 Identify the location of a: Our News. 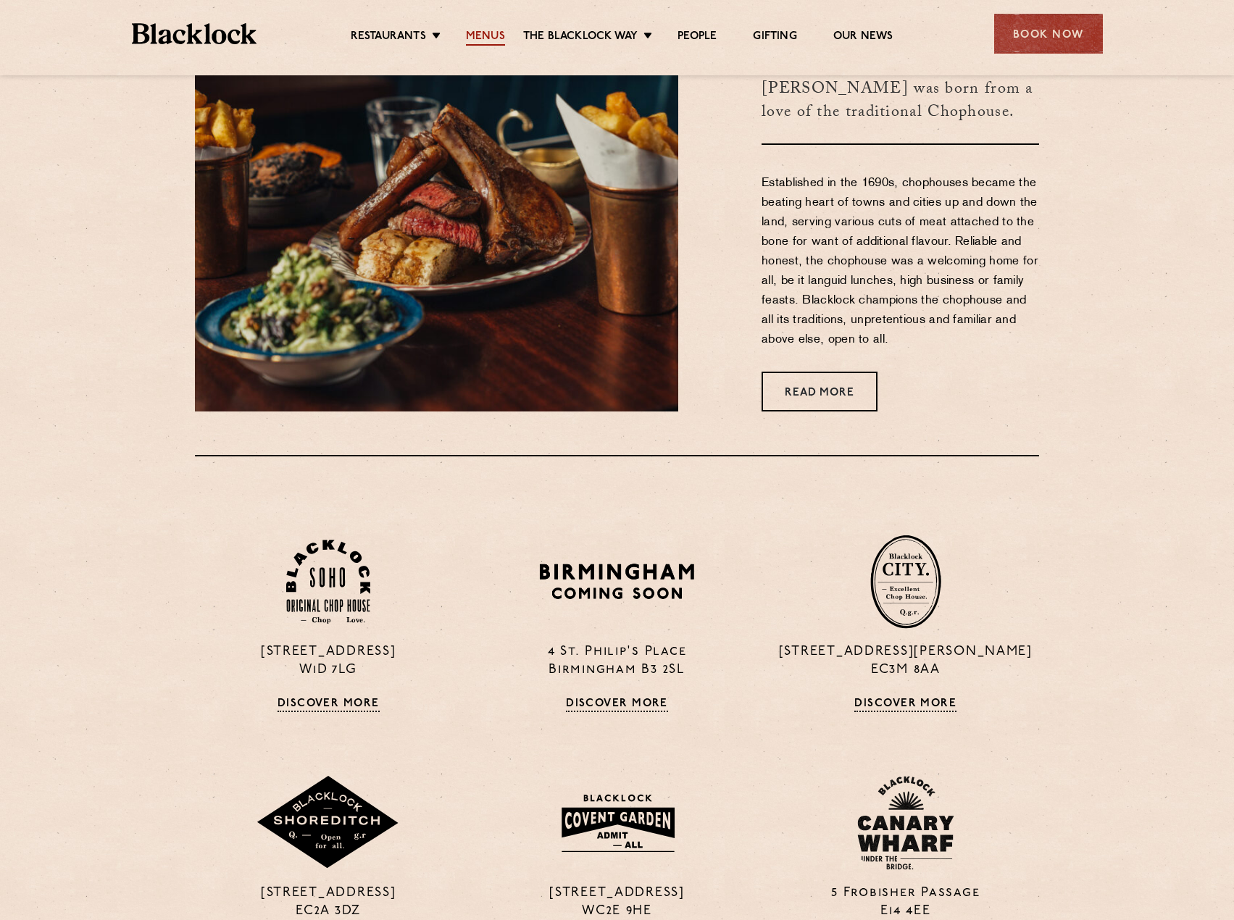
(863, 38).